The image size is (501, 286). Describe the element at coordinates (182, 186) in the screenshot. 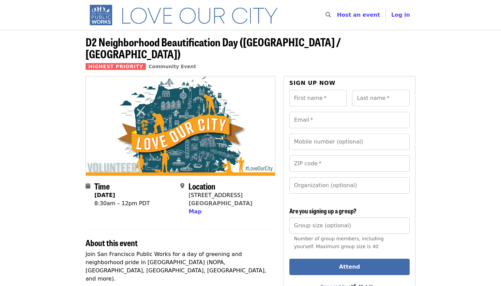

I see `i: map-marker-alt icon` at that location.